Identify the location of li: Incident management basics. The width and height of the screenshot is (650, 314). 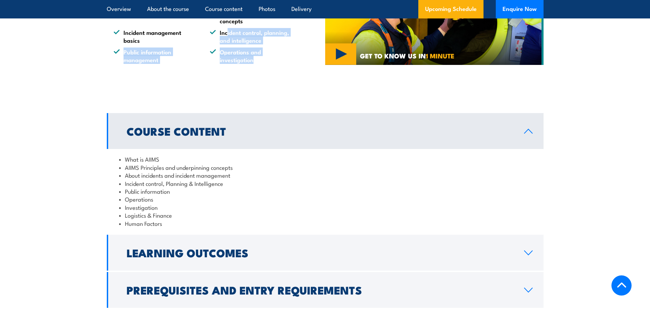
(156, 36).